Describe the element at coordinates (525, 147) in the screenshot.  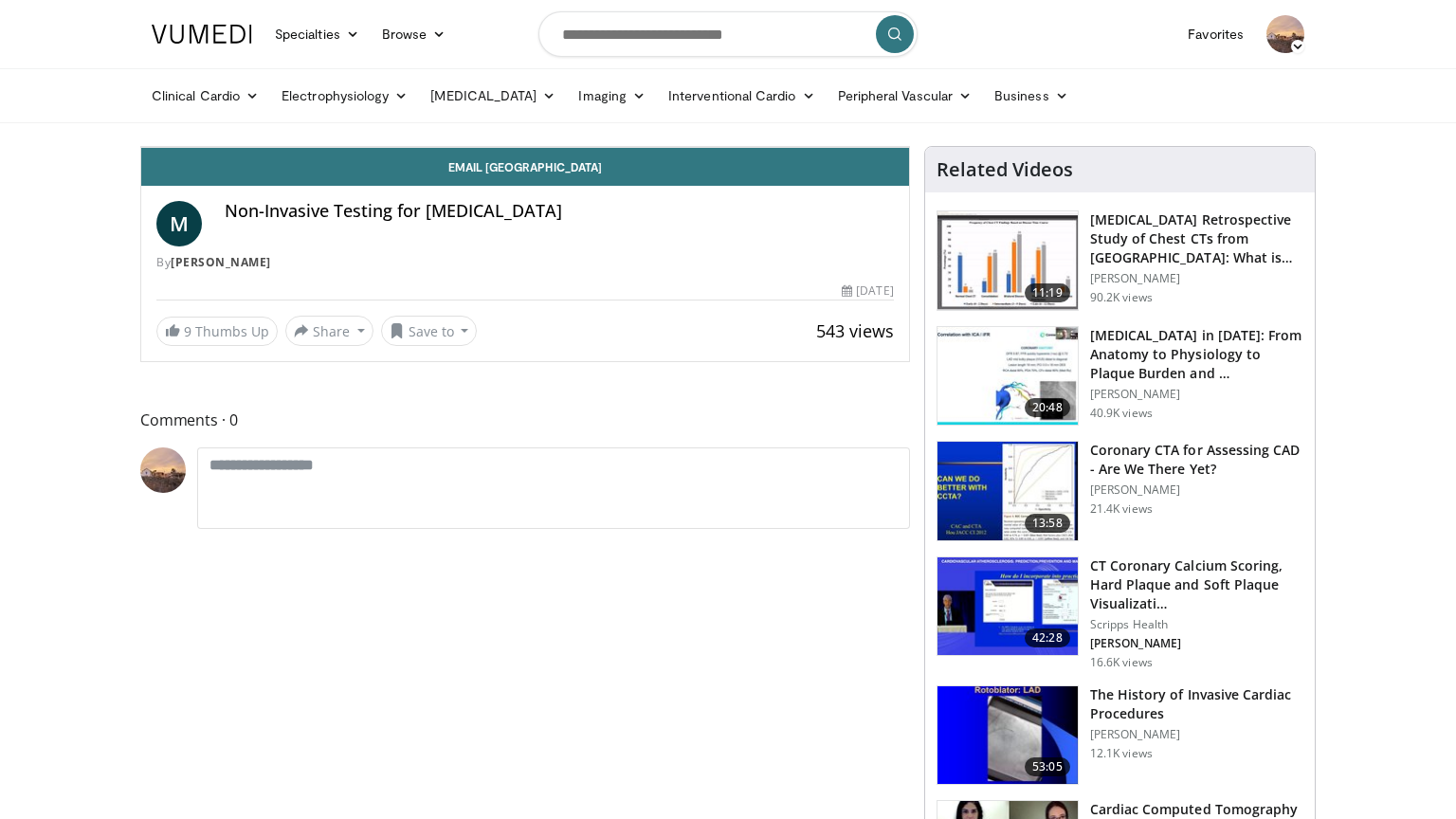
I see `video-js: Video Player` at that location.